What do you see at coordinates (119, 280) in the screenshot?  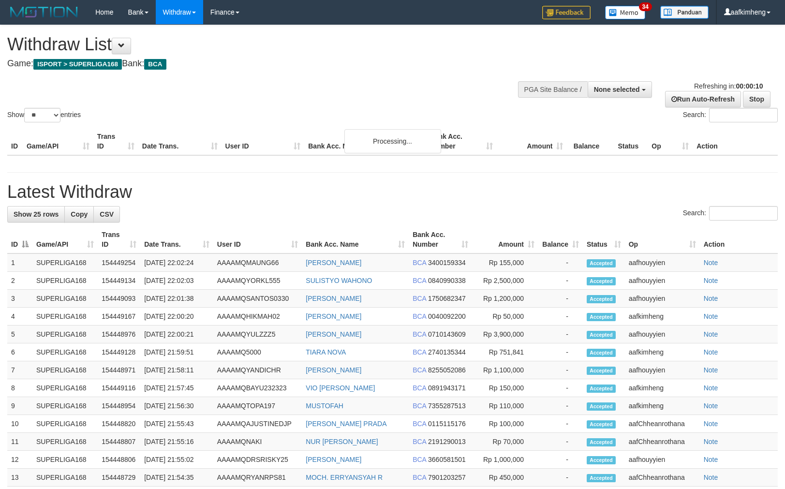 I see `td: 154449134` at bounding box center [119, 280].